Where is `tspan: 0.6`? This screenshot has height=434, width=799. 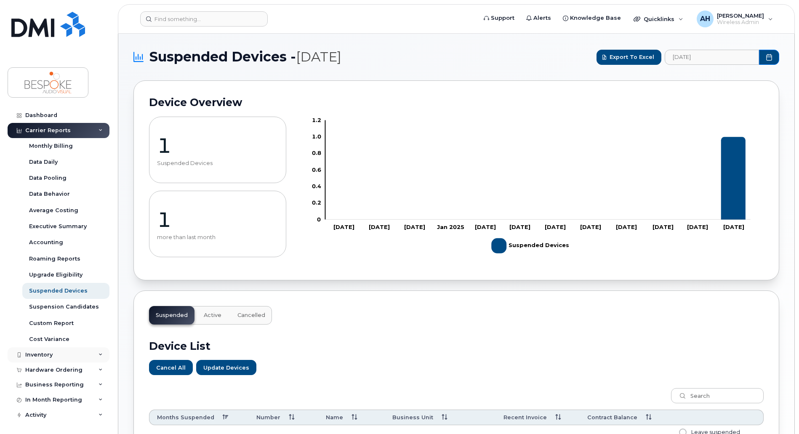 tspan: 0.6 is located at coordinates (317, 170).